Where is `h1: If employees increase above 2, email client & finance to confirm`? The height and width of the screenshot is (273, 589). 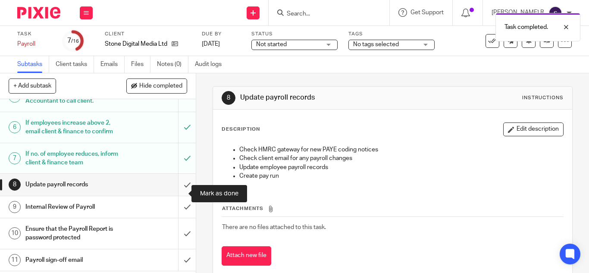
h1: If employees increase above 2, email client & finance to confirm is located at coordinates (73, 127).